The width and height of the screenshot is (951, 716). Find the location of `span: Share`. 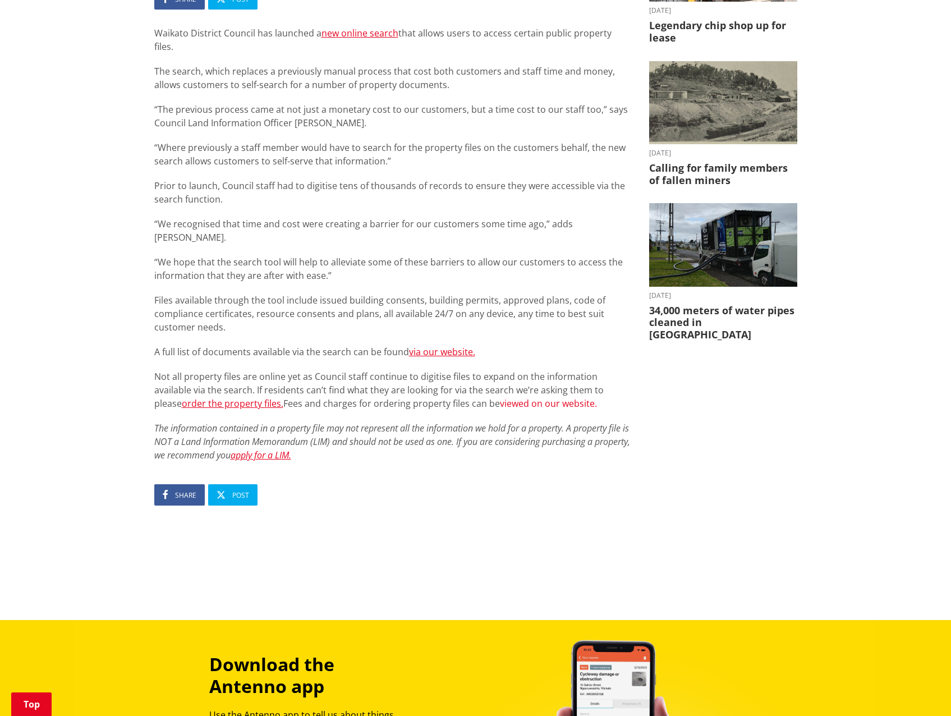

span: Share is located at coordinates (186, 495).